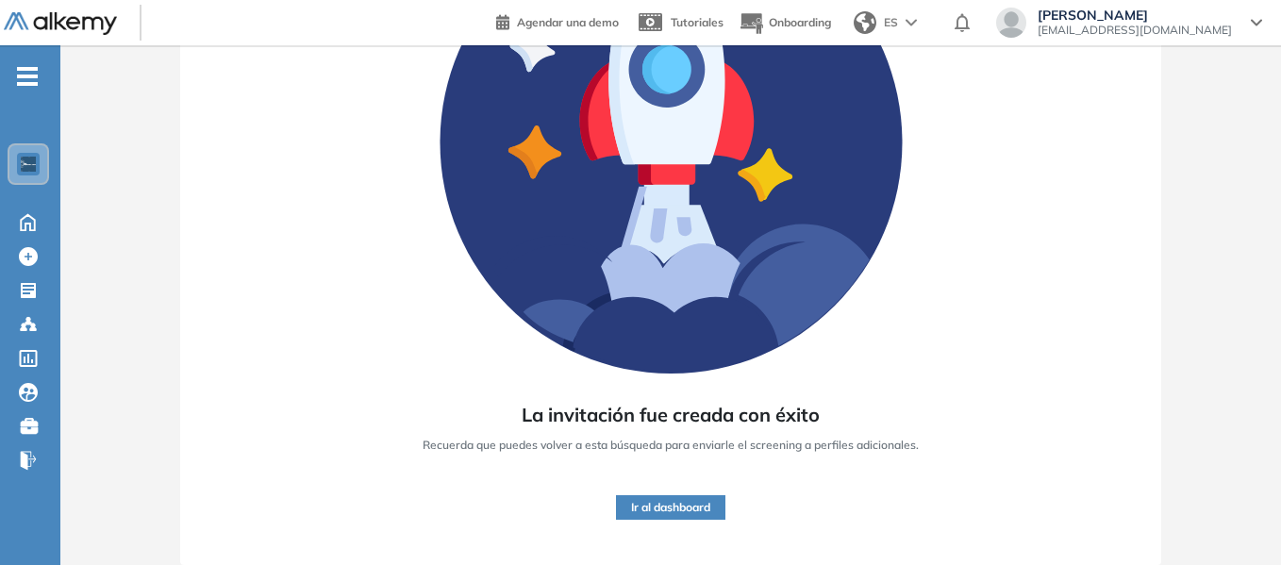  I want to click on button: Ir al dashboard, so click(671, 508).